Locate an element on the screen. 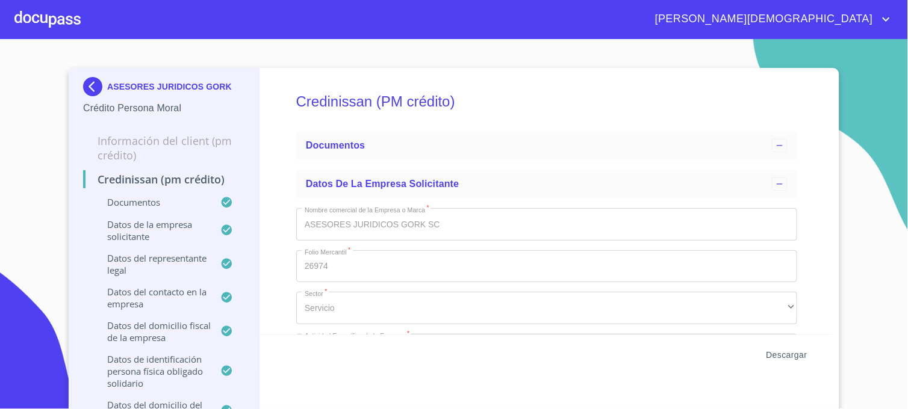 This screenshot has height=409, width=908. p: Datos de Identificación Persona Física Obligado Solidario is located at coordinates (152, 371).